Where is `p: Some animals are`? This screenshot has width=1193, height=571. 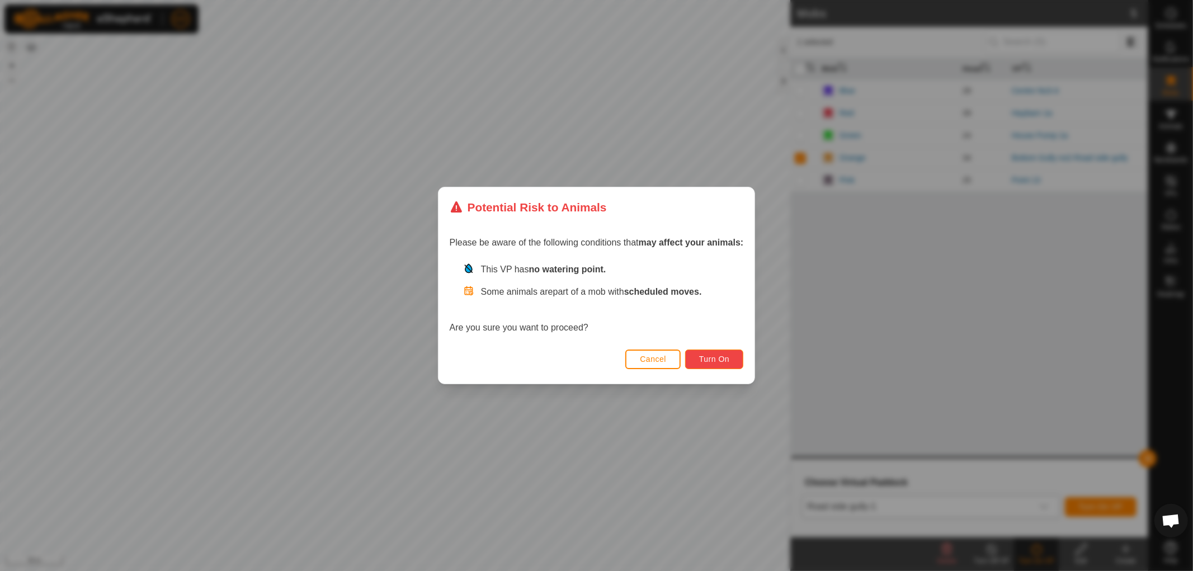 p: Some animals are is located at coordinates (612, 292).